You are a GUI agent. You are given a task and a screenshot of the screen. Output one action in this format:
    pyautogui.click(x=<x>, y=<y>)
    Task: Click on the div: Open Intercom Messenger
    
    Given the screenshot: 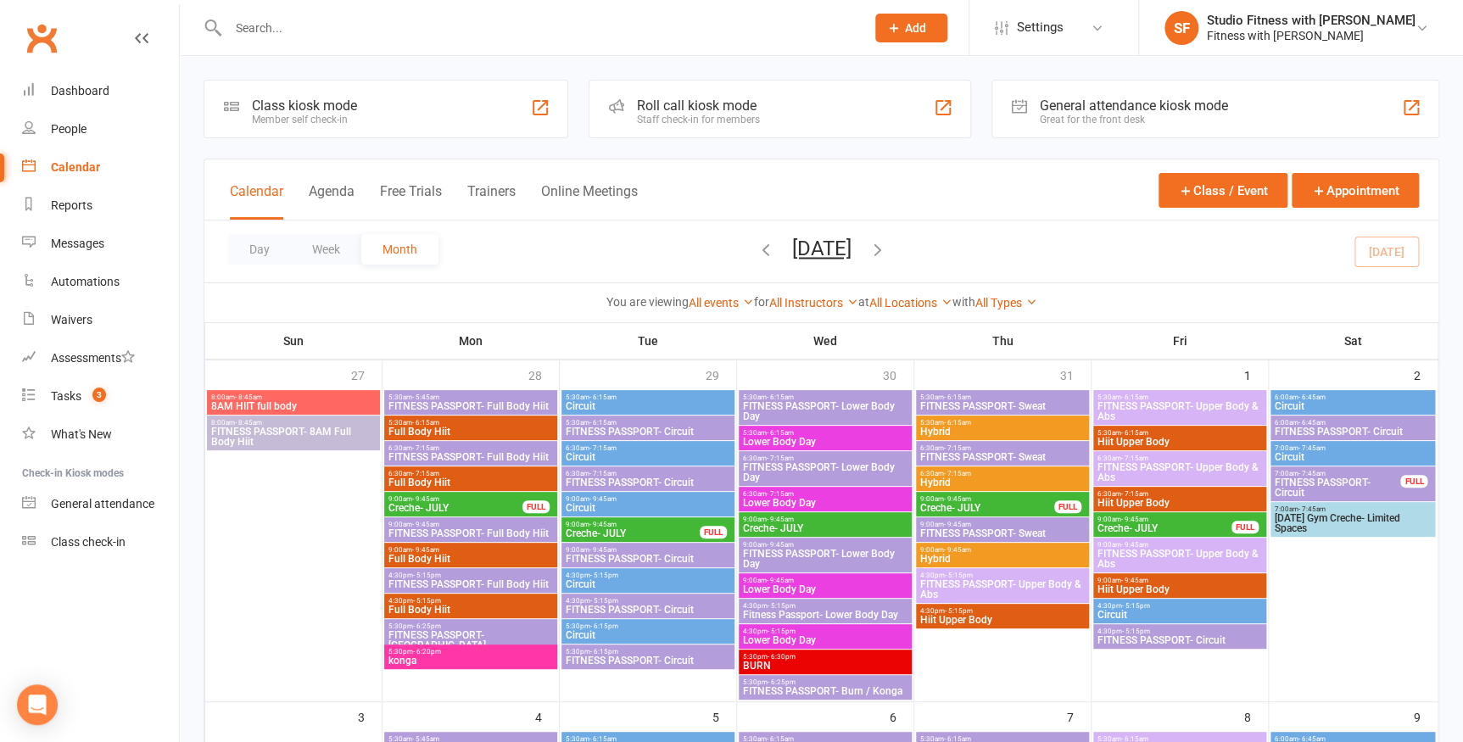 What is the action you would take?
    pyautogui.click(x=37, y=705)
    